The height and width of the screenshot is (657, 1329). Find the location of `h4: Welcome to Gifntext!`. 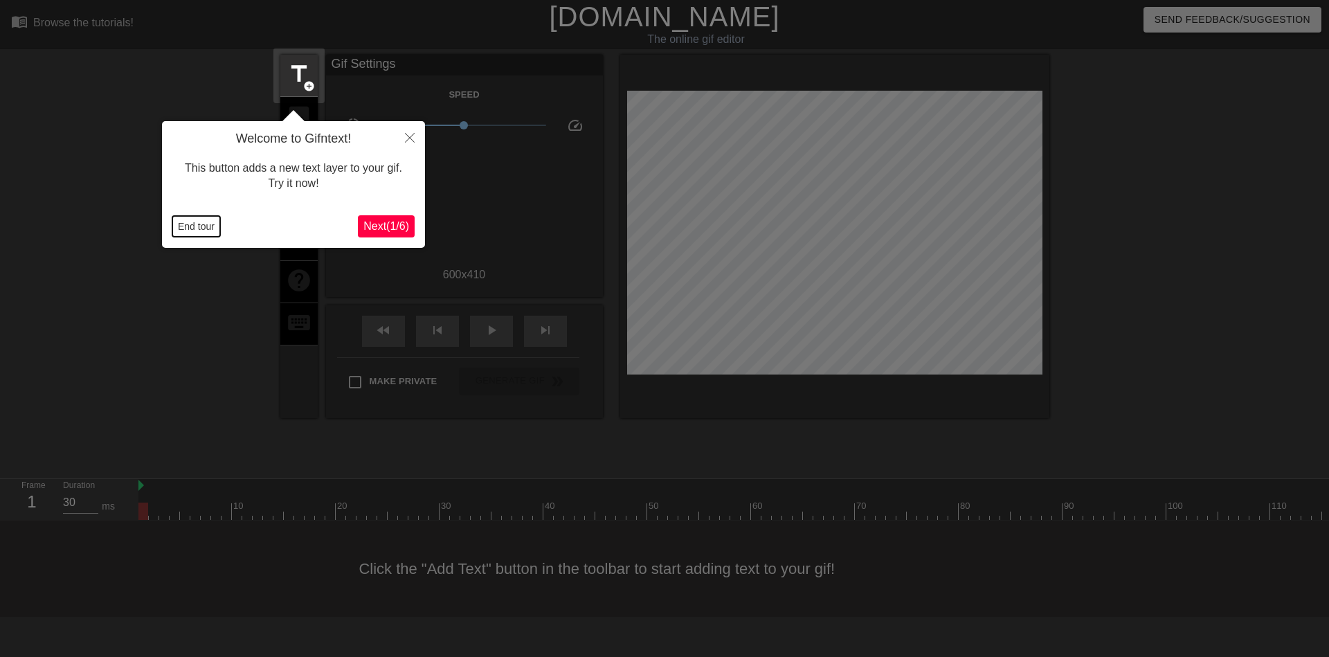

h4: Welcome to Gifntext! is located at coordinates (294, 139).